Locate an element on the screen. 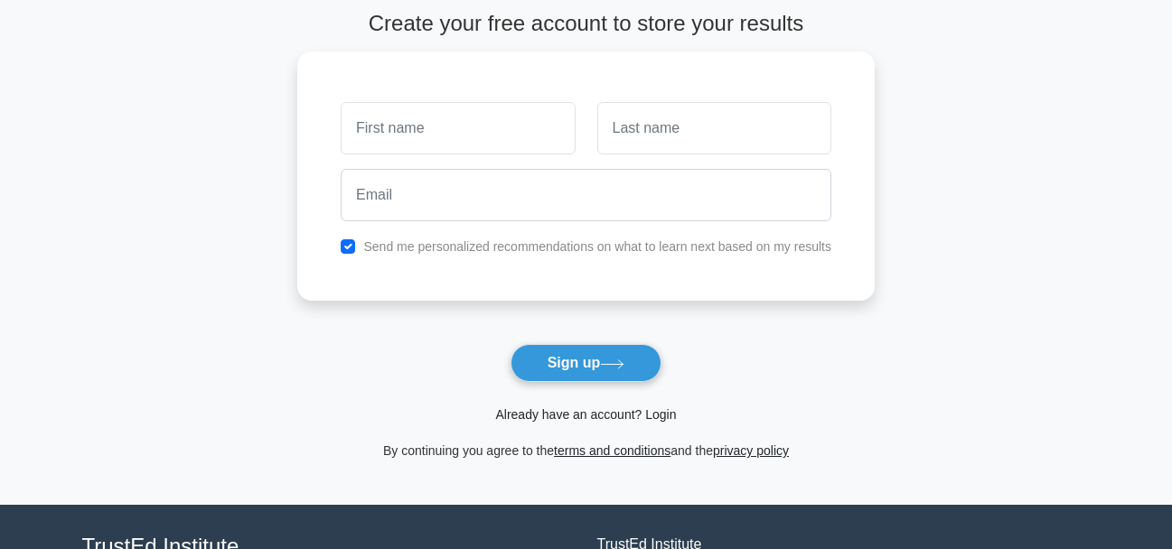 The image size is (1172, 549). label: Send me personalized recommendations on what to learn next based on my results is located at coordinates (597, 247).